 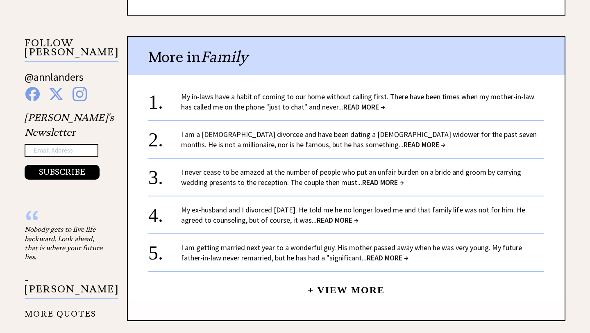 I want to click on a: @annlanders, so click(x=54, y=81).